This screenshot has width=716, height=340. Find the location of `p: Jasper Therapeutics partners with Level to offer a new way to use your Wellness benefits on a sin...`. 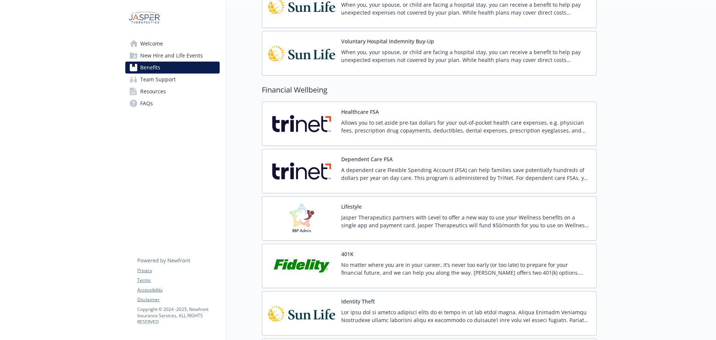

p: Jasper Therapeutics partners with Level to offer a new way to use your Wellness benefits on a sin... is located at coordinates (466, 221).